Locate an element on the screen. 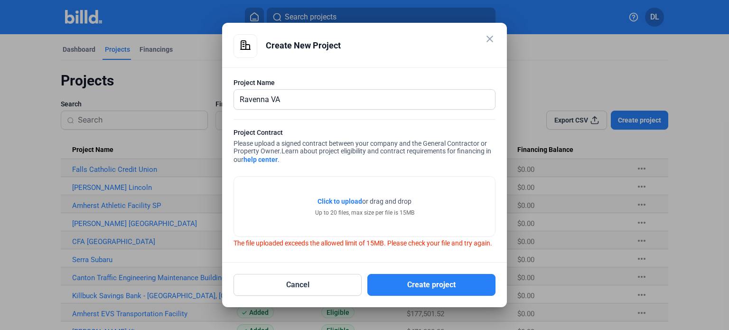  div: Project Name is located at coordinates (364, 83).